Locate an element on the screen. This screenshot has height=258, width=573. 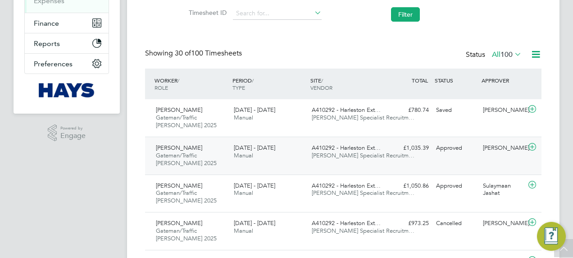
div: WORKER is located at coordinates (191, 84).